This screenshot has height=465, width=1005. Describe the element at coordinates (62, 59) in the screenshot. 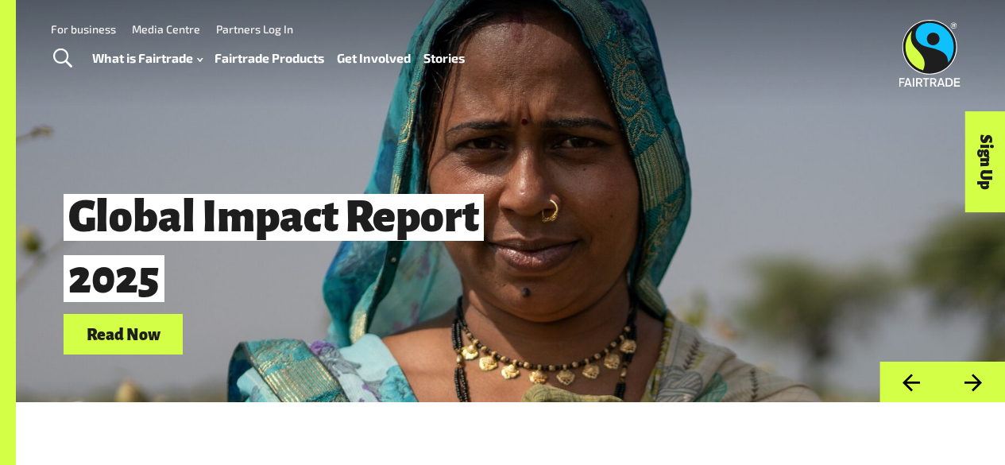

I see `a: Toggle Search` at that location.